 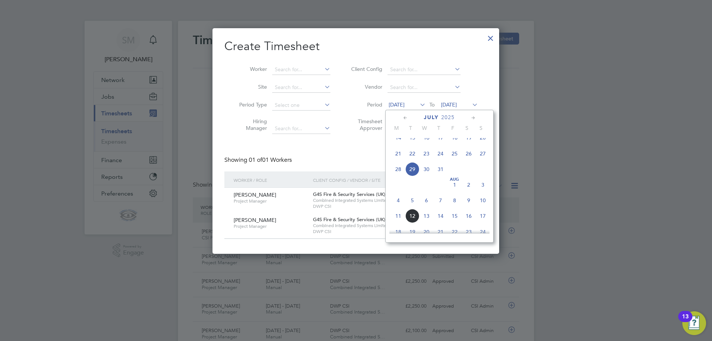 What do you see at coordinates (270, 160) in the screenshot?
I see `span: 01 Workers` at bounding box center [270, 160].